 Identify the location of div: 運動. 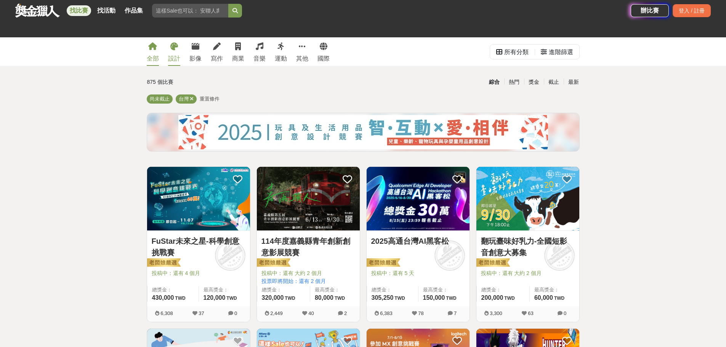
(281, 59).